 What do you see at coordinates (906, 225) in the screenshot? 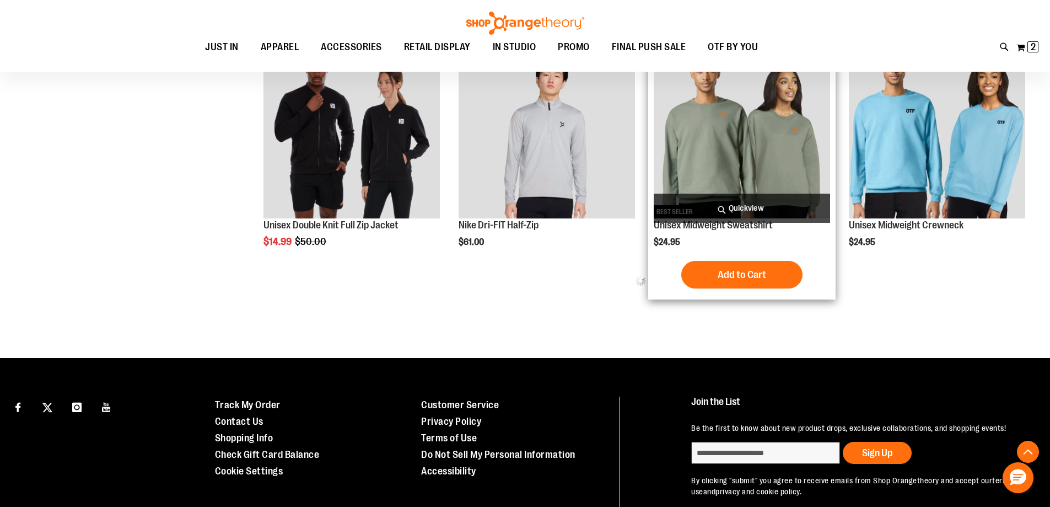
I see `a: Unisex Midweight Crewneck` at bounding box center [906, 225].